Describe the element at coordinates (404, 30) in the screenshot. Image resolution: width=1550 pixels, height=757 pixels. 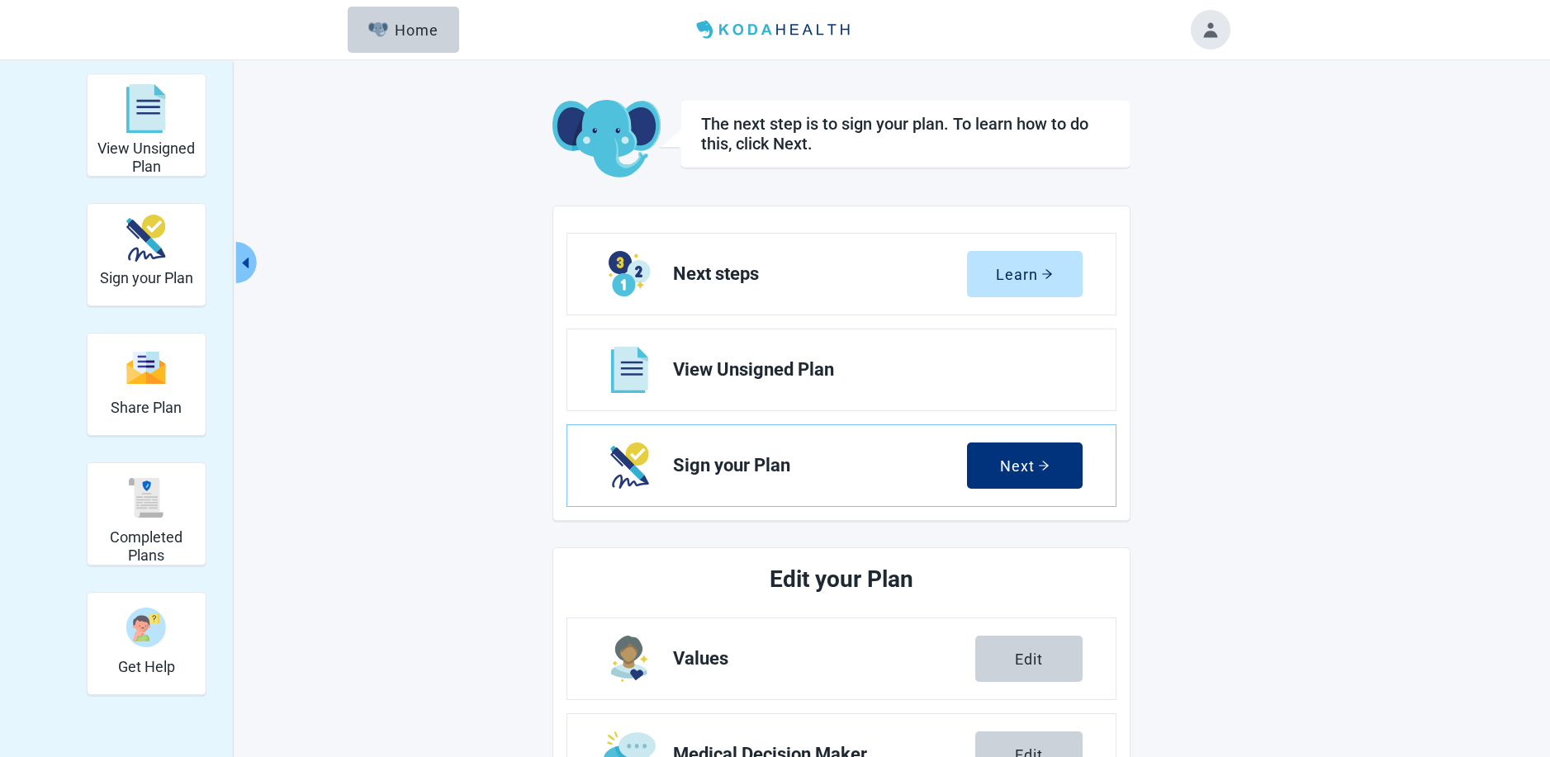
I see `div: Home` at that location.